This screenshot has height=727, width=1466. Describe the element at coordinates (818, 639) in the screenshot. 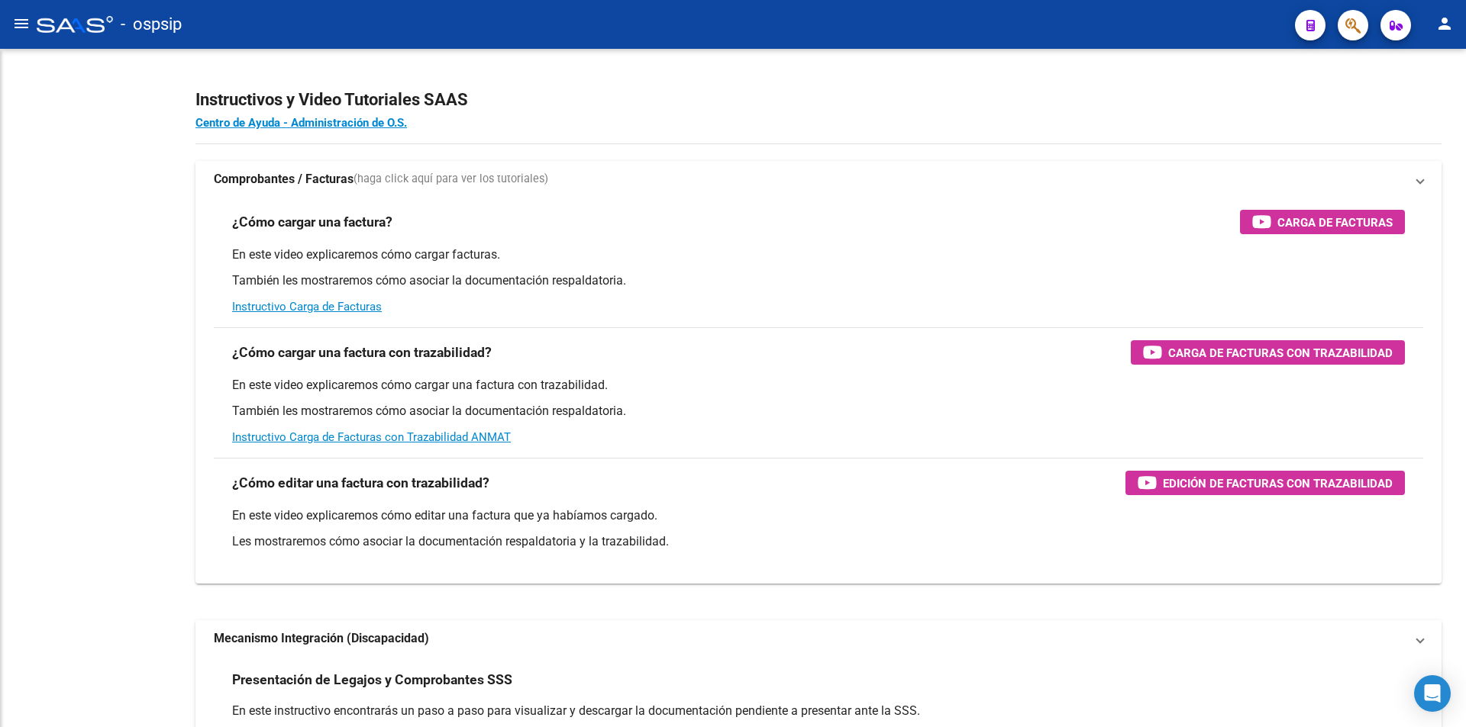

I see `mat-expansion-panel-header: Mecanismo Integración (Discapacidad)` at that location.